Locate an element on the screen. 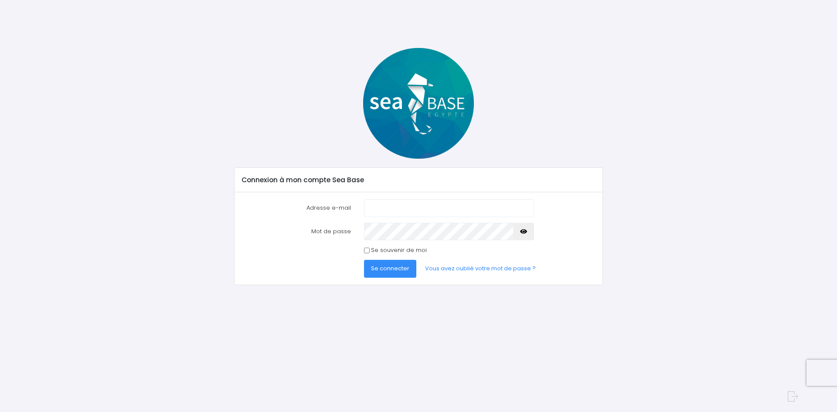  div: Connexion à mon compte Sea Base is located at coordinates (418, 180).